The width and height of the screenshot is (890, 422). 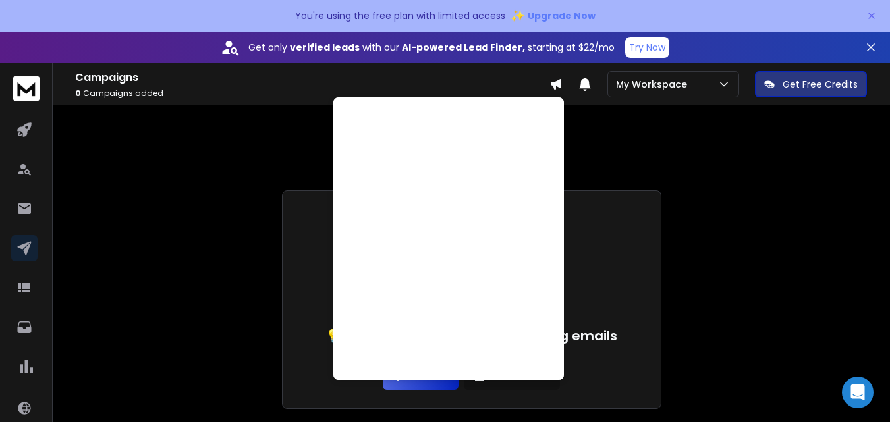 I want to click on div: Open Intercom Messenger, so click(x=858, y=393).